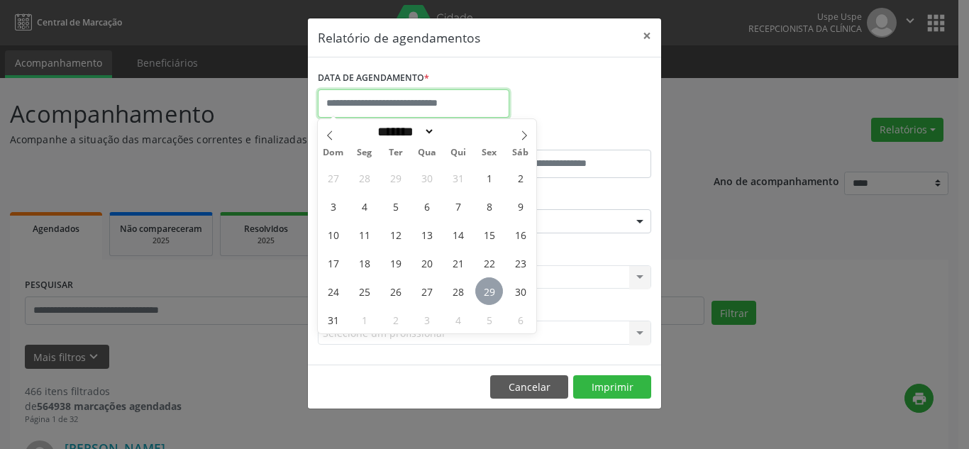 The width and height of the screenshot is (969, 449). Describe the element at coordinates (364, 291) in the screenshot. I see `span: Agosto 25, 2025` at that location.